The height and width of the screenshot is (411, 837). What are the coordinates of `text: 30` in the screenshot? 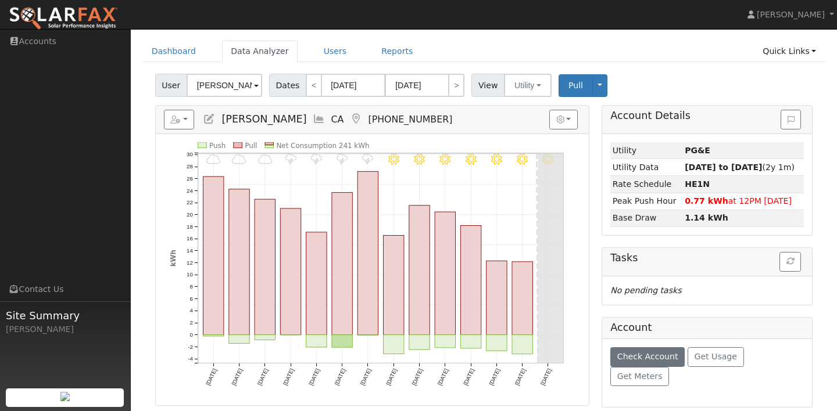 It's located at (189, 155).